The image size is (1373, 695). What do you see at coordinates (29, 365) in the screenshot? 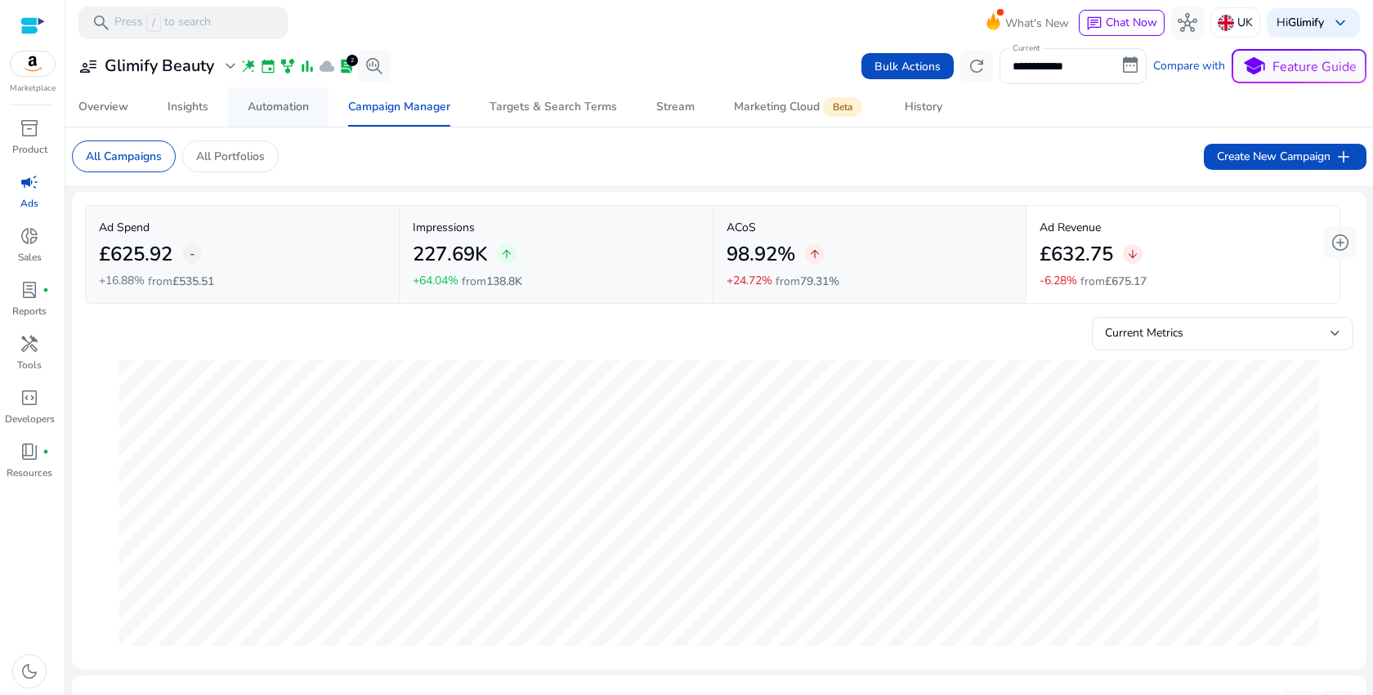
I see `p: Tools` at bounding box center [29, 365].